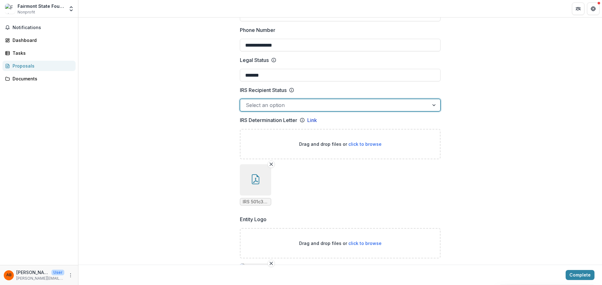 Image resolution: width=602 pixels, height=285 pixels. I want to click on p: User, so click(58, 273).